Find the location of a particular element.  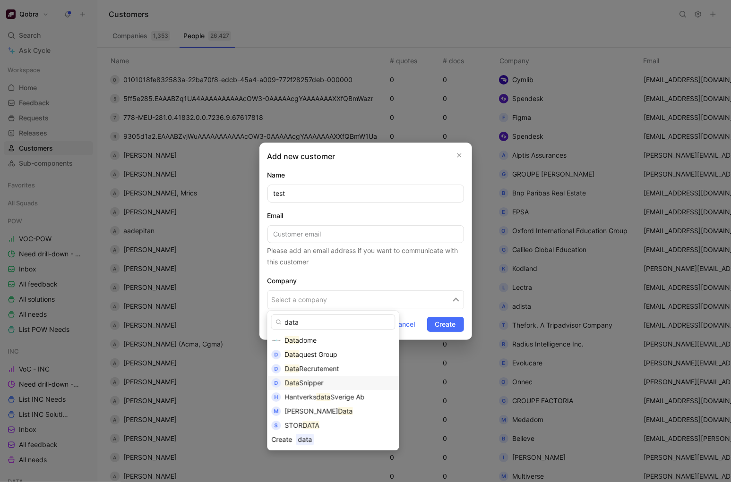

span: quest Group is located at coordinates (318, 354).